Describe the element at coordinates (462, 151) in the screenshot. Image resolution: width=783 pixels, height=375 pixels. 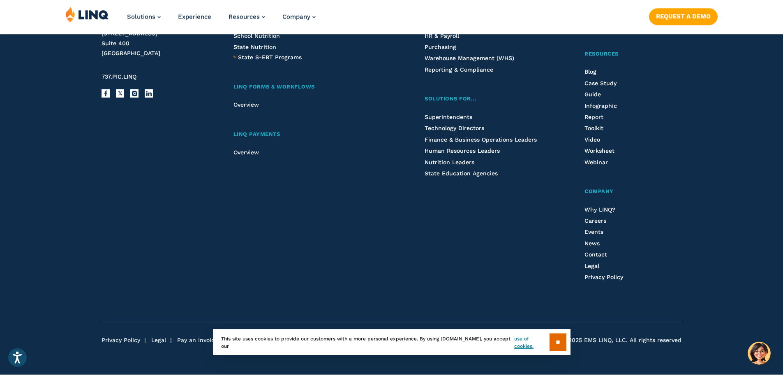
I see `span: Human Resources Leaders` at that location.